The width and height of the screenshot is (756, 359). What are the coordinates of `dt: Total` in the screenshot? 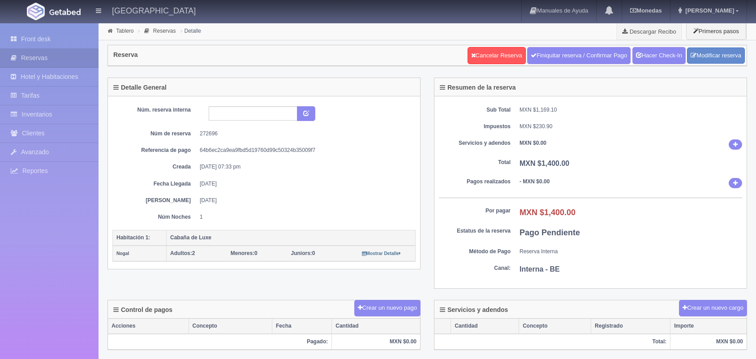 It's located at (475, 162).